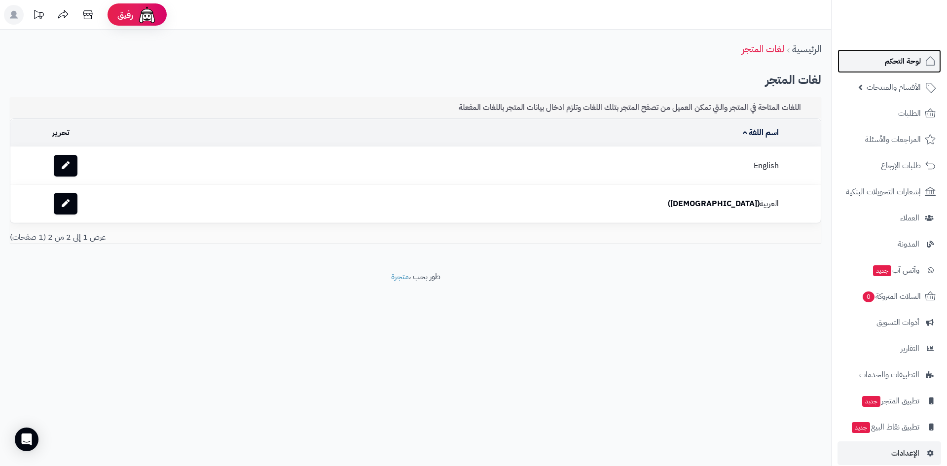  What do you see at coordinates (905, 453) in the screenshot?
I see `span: الإعدادات` at bounding box center [905, 453].